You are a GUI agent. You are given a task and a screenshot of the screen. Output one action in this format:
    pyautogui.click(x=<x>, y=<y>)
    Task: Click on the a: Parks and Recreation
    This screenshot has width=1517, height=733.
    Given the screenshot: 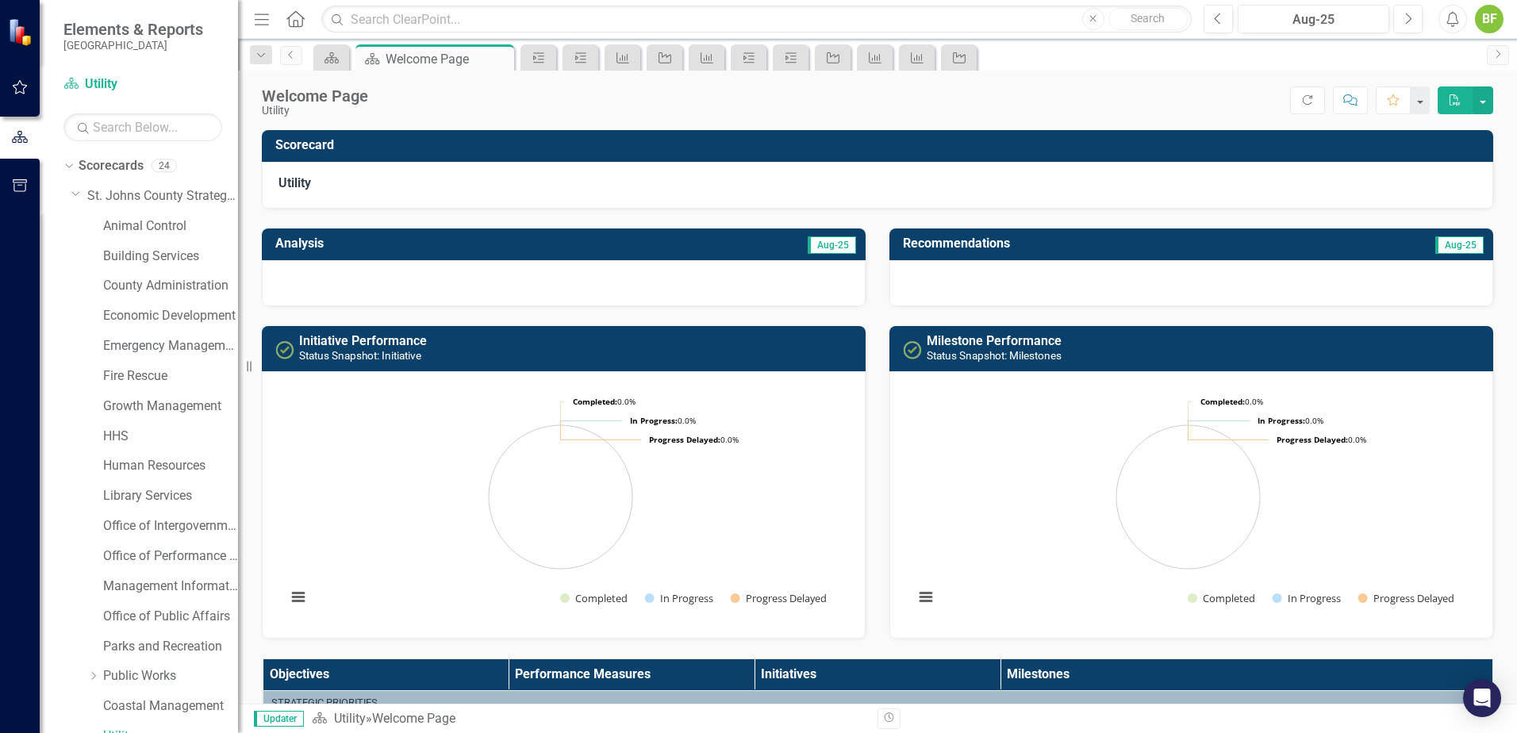 What is the action you would take?
    pyautogui.click(x=171, y=647)
    